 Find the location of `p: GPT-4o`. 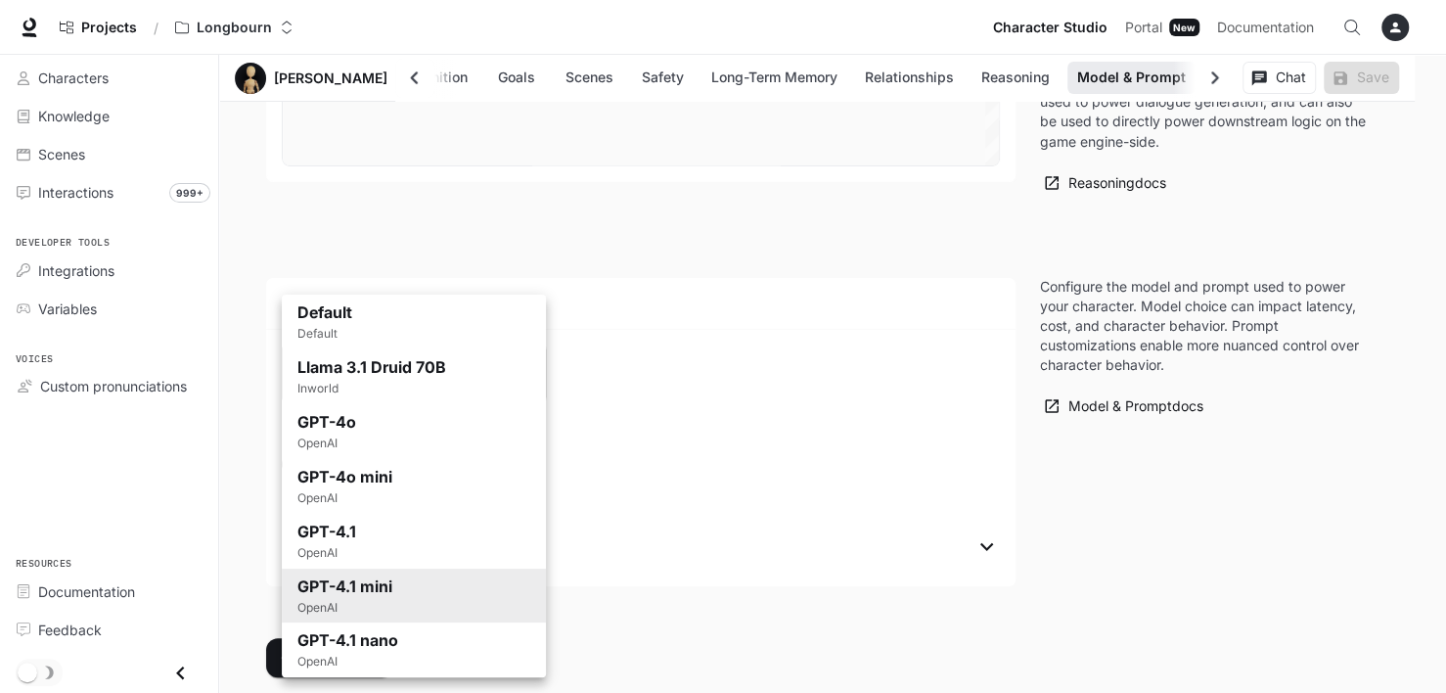

p: GPT-4o is located at coordinates (327, 422).